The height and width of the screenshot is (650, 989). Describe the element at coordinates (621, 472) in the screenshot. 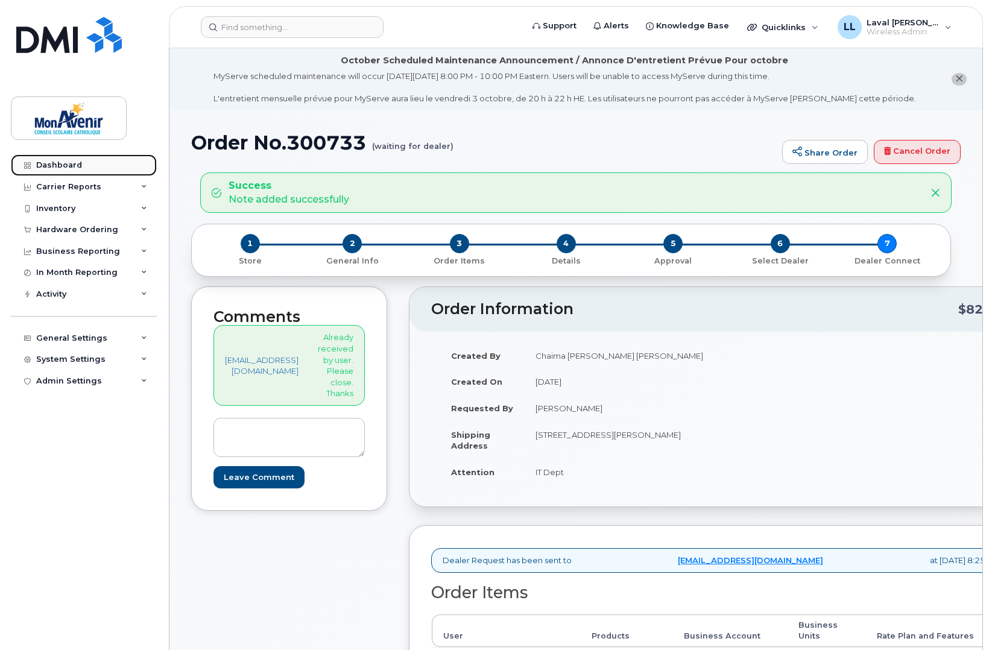

I see `td: IT Dept` at that location.